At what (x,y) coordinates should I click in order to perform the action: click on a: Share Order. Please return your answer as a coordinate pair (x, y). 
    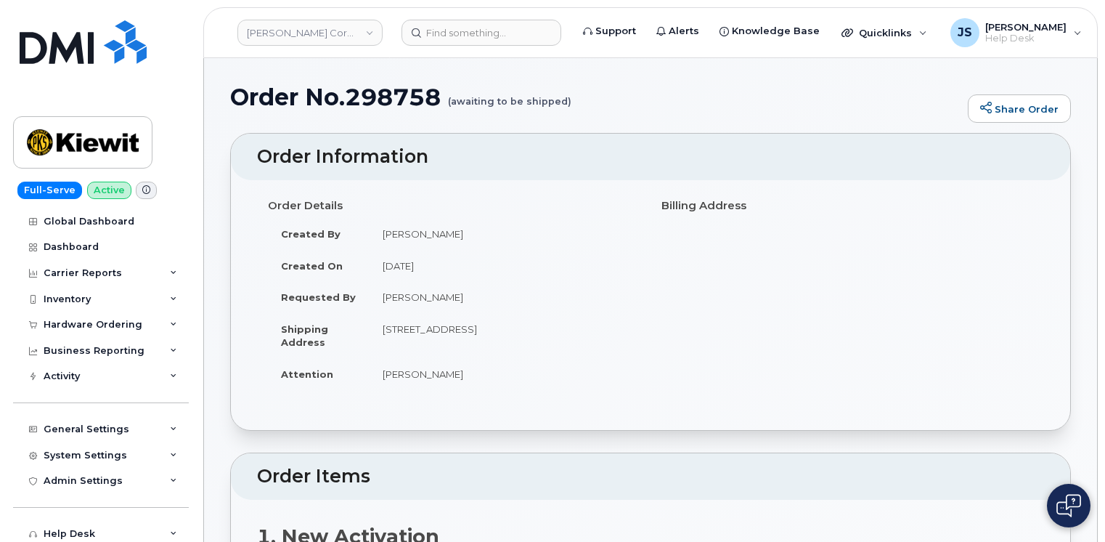
    Looking at the image, I should click on (1020, 109).